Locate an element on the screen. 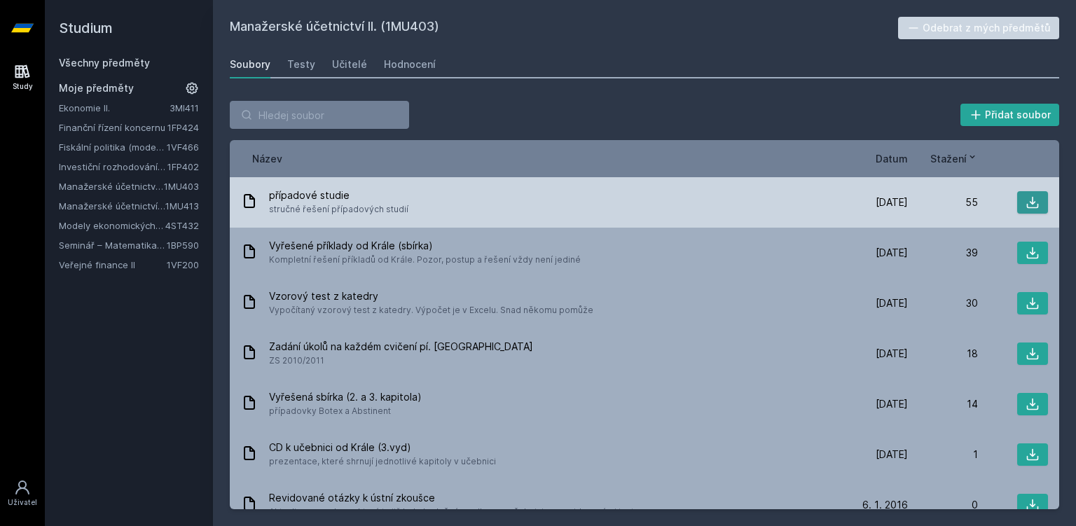 The image size is (1076, 526). a: 1MU403 is located at coordinates (181, 186).